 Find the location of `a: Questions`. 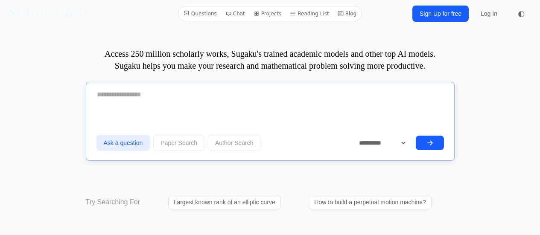

a: Questions is located at coordinates (200, 14).